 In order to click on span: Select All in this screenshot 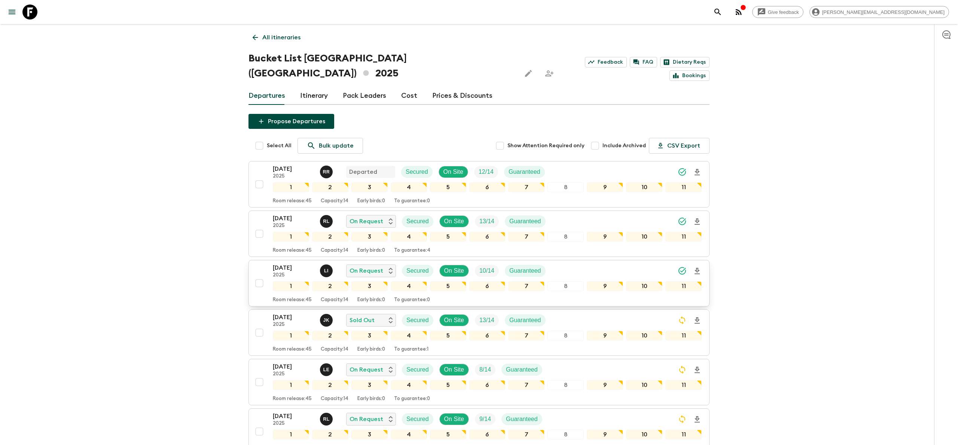, I will do `click(279, 146)`.